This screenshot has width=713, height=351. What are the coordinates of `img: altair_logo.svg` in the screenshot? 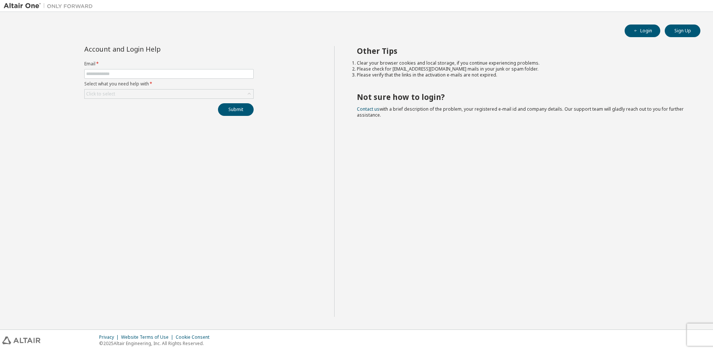 It's located at (21, 340).